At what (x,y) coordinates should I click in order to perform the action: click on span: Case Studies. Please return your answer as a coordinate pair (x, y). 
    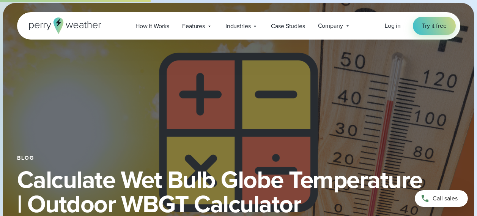
    Looking at the image, I should click on (288, 26).